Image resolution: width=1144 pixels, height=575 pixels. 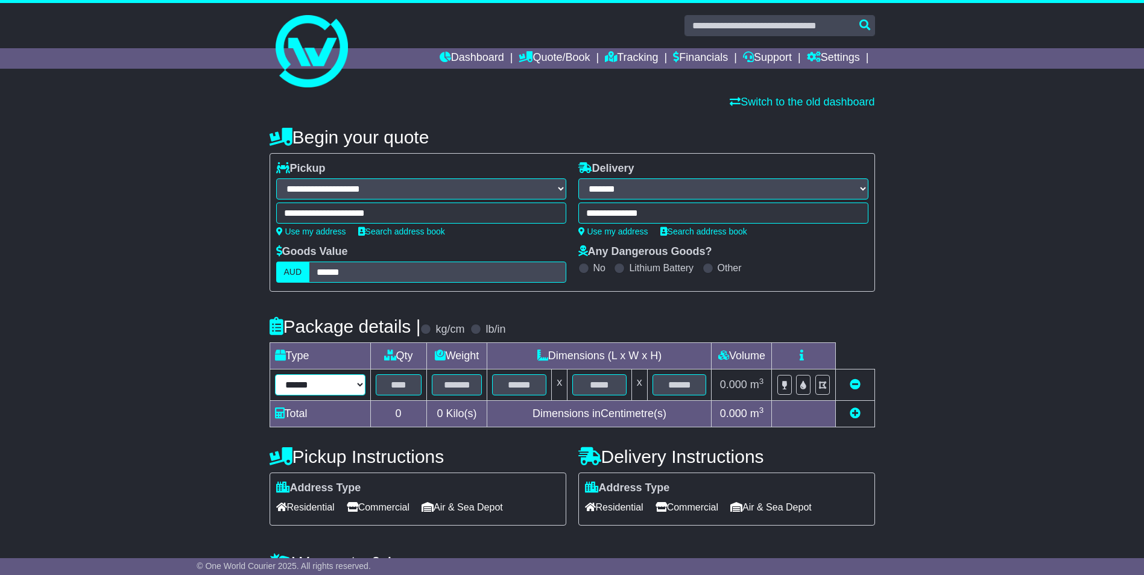 What do you see at coordinates (606, 169) in the screenshot?
I see `label: Delivery` at bounding box center [606, 169].